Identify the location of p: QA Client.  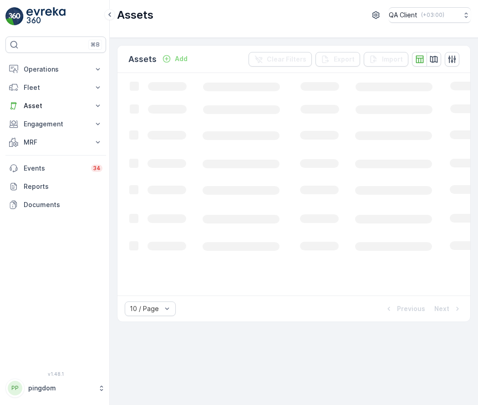
(403, 15).